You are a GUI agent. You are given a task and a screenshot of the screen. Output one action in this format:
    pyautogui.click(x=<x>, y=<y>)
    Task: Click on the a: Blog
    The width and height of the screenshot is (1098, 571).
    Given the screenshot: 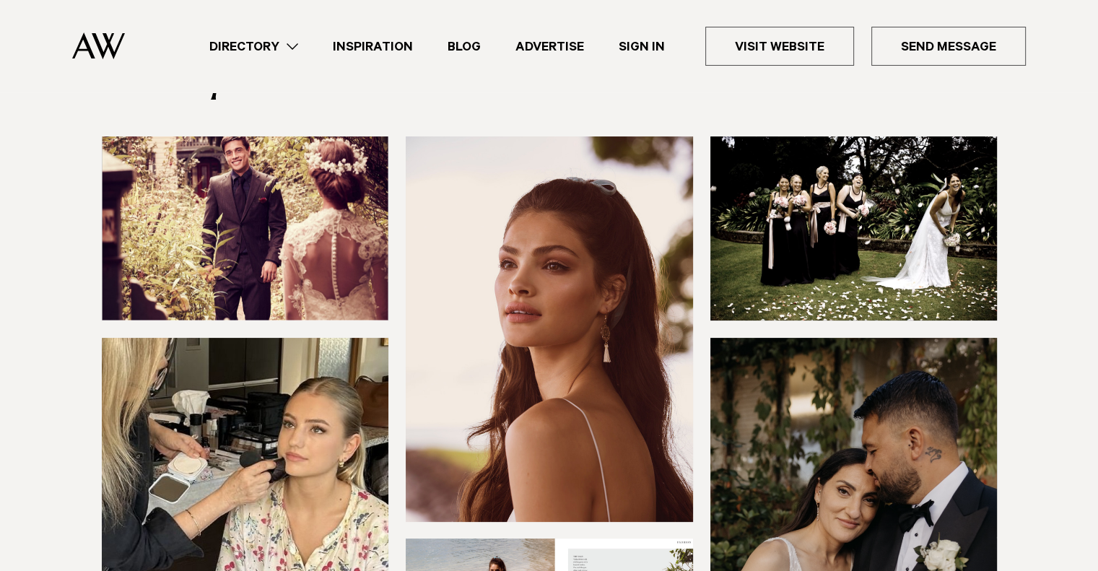 What is the action you would take?
    pyautogui.click(x=464, y=46)
    